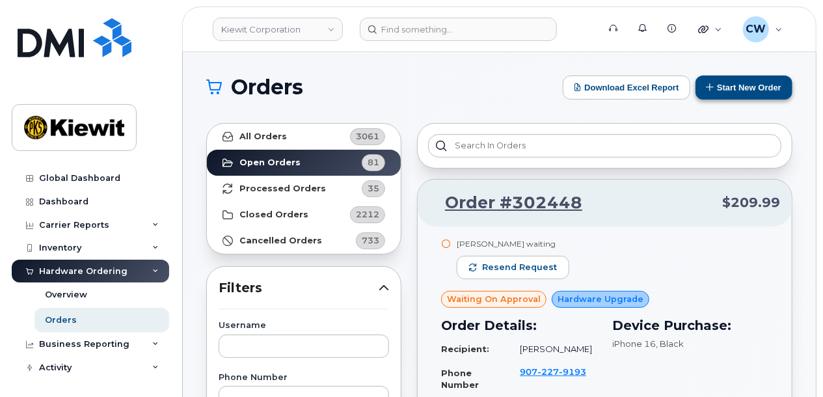 The height and width of the screenshot is (397, 823). What do you see at coordinates (282, 189) in the screenshot?
I see `strong: Processed Orders` at bounding box center [282, 189].